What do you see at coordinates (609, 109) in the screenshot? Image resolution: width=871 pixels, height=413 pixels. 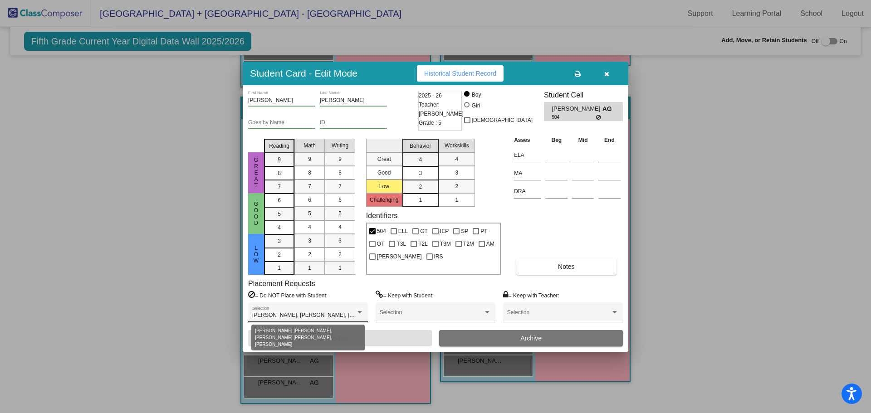 I see `span: AG` at bounding box center [609, 109].